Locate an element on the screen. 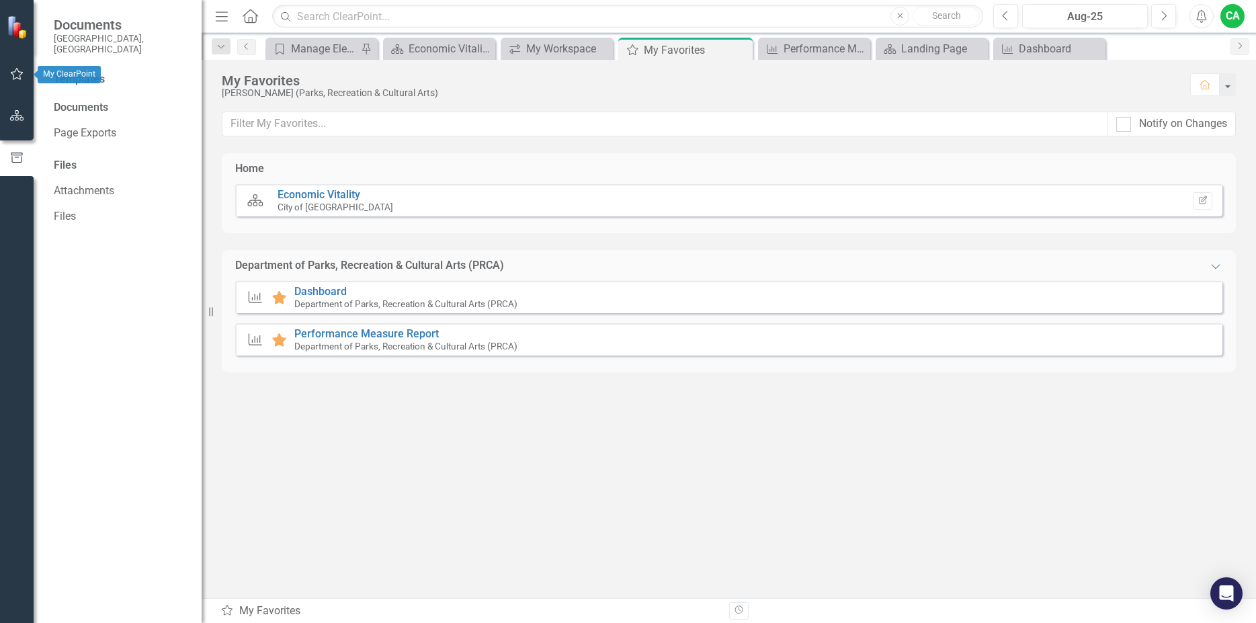 The width and height of the screenshot is (1256, 623). div: Home is located at coordinates (249, 169).